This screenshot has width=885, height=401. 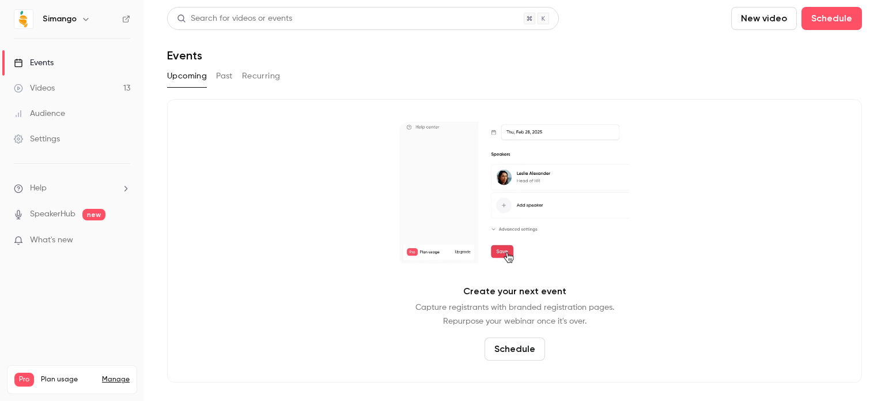 I want to click on div: Videos, so click(x=34, y=88).